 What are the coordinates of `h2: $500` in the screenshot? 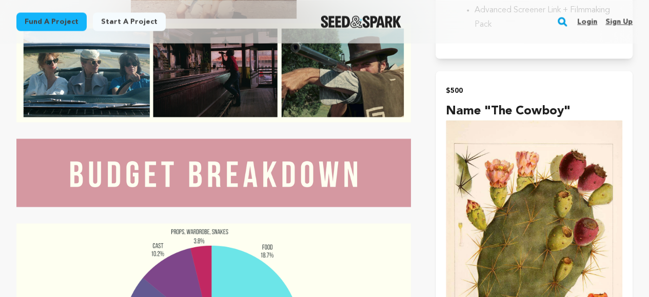 It's located at (534, 90).